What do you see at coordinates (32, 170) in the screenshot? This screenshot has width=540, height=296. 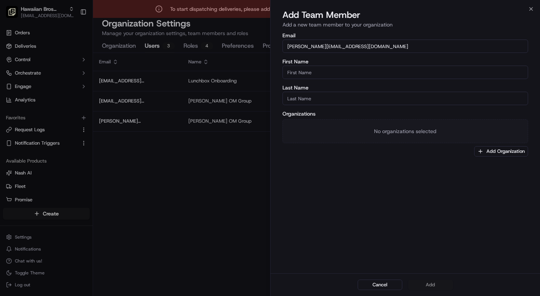 I see `a: 📗Knowledge Base` at bounding box center [32, 170].